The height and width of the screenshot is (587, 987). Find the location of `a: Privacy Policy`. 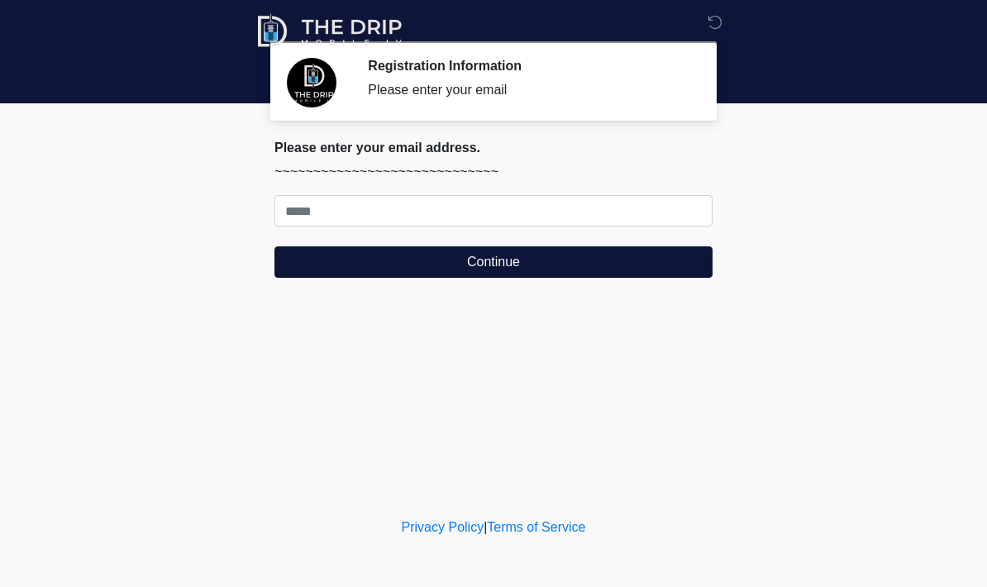

a: Privacy Policy is located at coordinates (443, 527).